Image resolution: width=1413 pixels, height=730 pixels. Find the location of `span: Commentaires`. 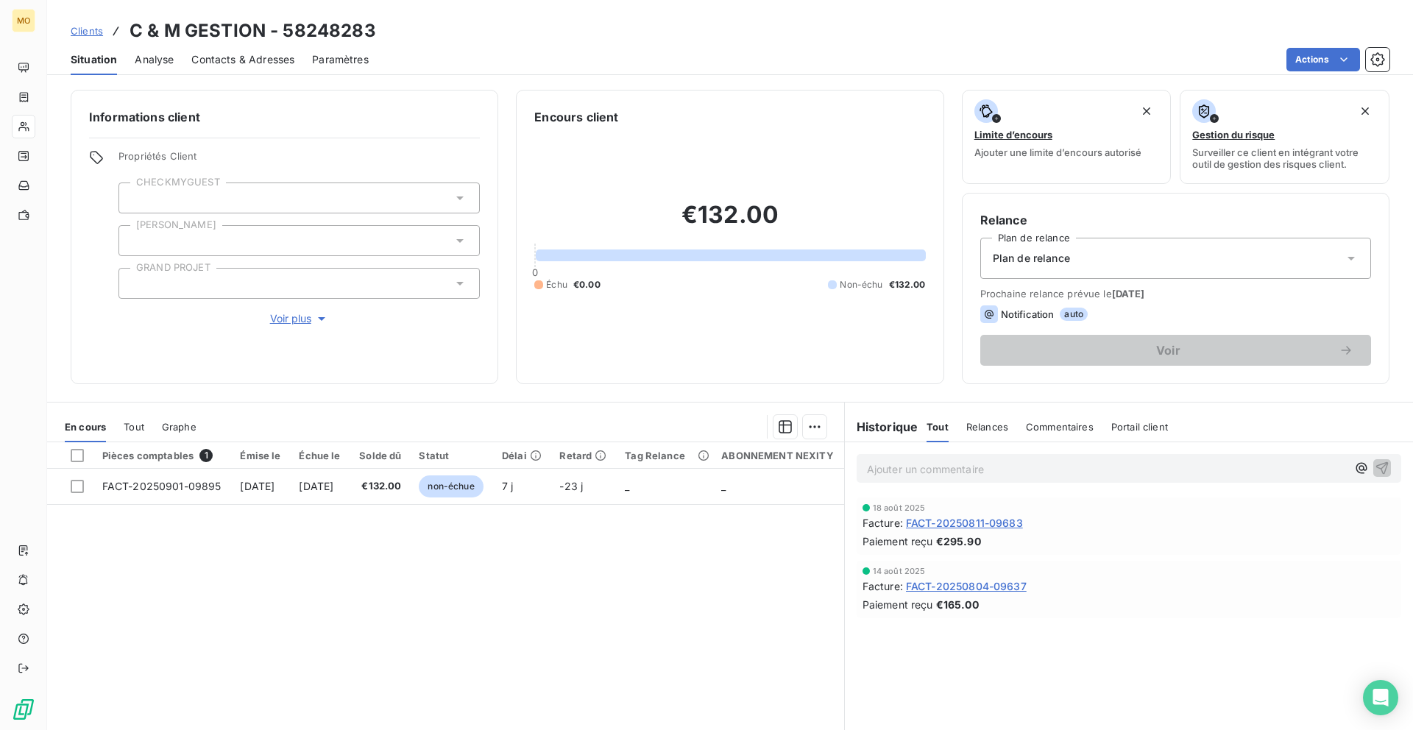

span: Commentaires is located at coordinates (1060, 427).